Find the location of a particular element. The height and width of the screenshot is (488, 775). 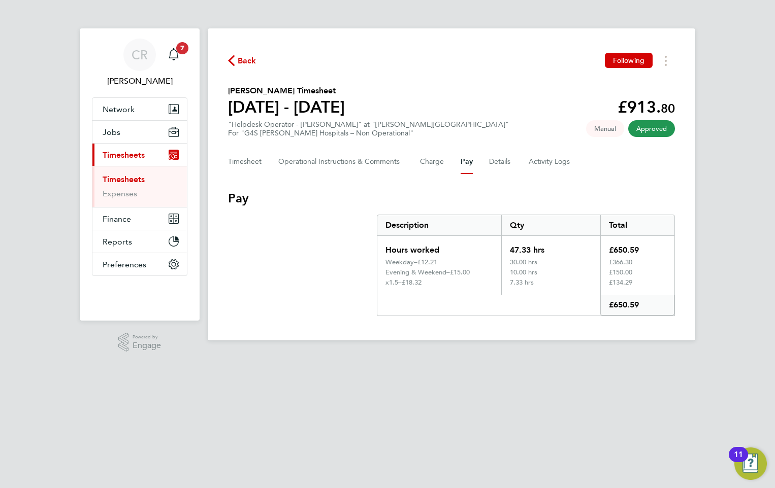

div: Hours worked is located at coordinates (439, 247).